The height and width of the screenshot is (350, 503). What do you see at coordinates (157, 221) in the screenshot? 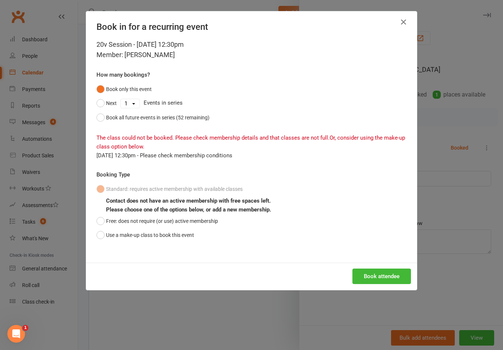
I see `button: Free: does not require (or use) active membership` at bounding box center [157, 221].